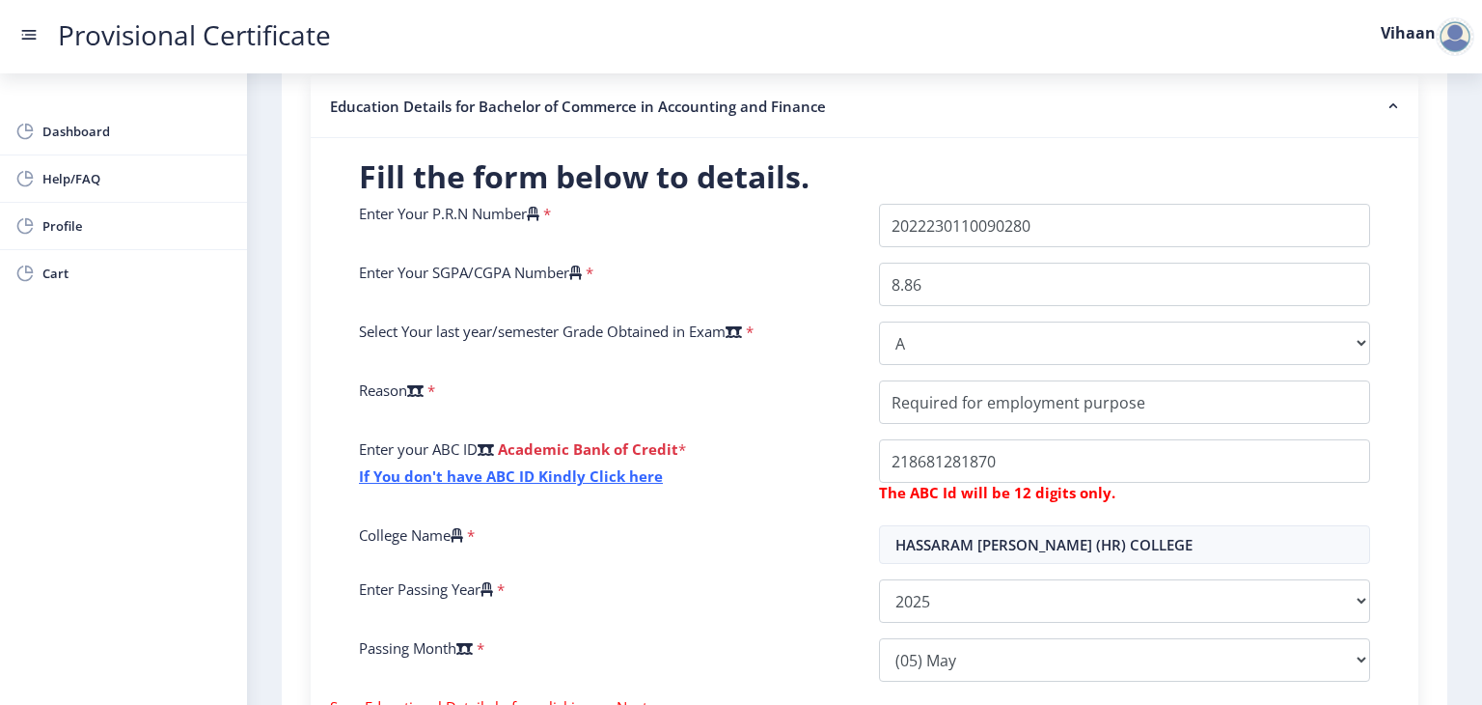 This screenshot has height=705, width=1482. Describe the element at coordinates (137, 226) in the screenshot. I see `span: Profile` at that location.